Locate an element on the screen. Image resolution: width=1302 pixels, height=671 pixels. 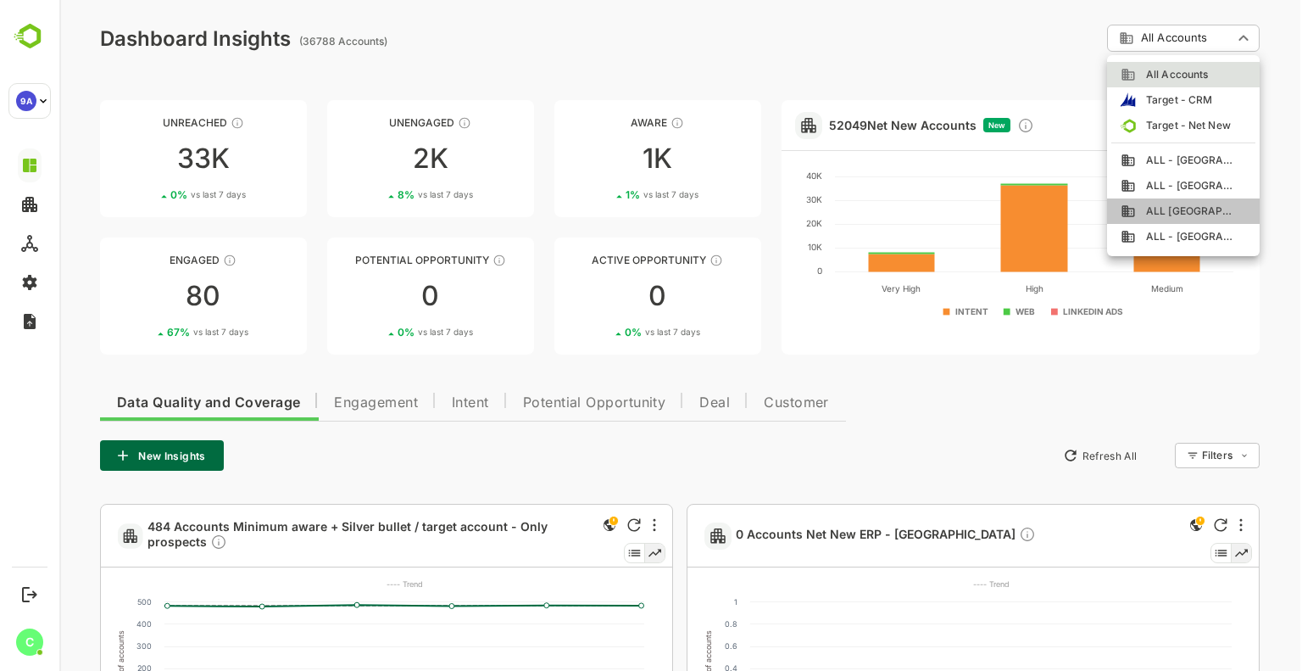
div: Target - CRM is located at coordinates (1124, 100).